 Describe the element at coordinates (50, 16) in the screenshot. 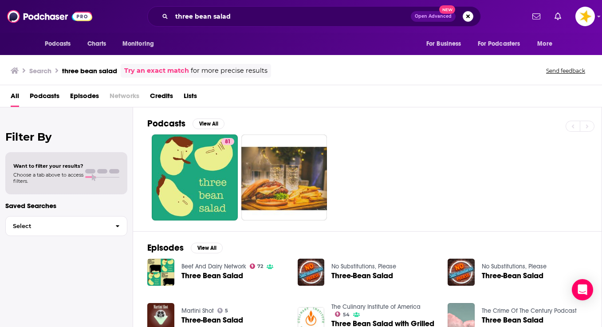

I see `img: Podchaser - Follow, Share and Rate Podcasts` at that location.